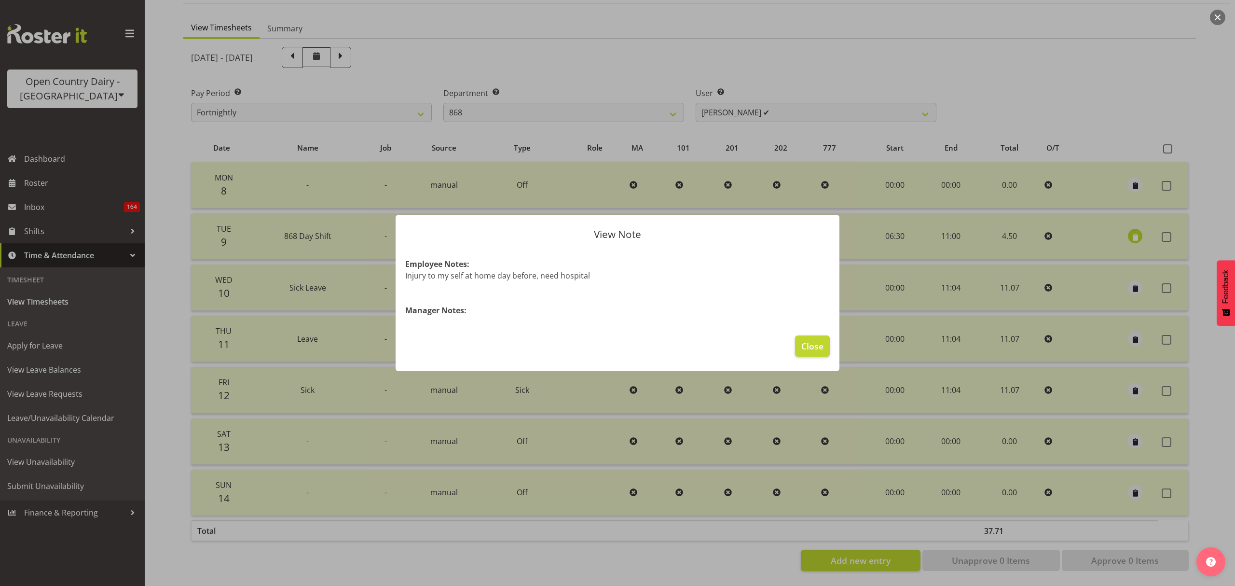 The height and width of the screenshot is (586, 1235). Describe the element at coordinates (1226, 293) in the screenshot. I see `button: Feedback - Show survey` at that location.